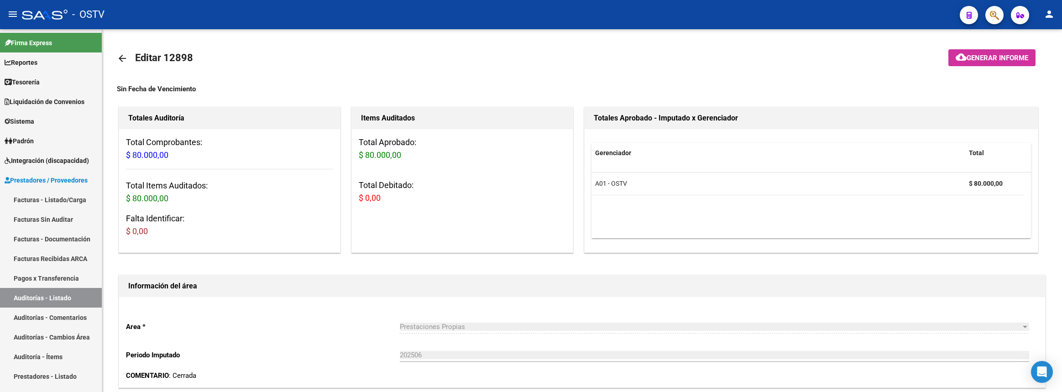  What do you see at coordinates (432, 327) in the screenshot?
I see `span: Prestaciones Propias` at bounding box center [432, 327].